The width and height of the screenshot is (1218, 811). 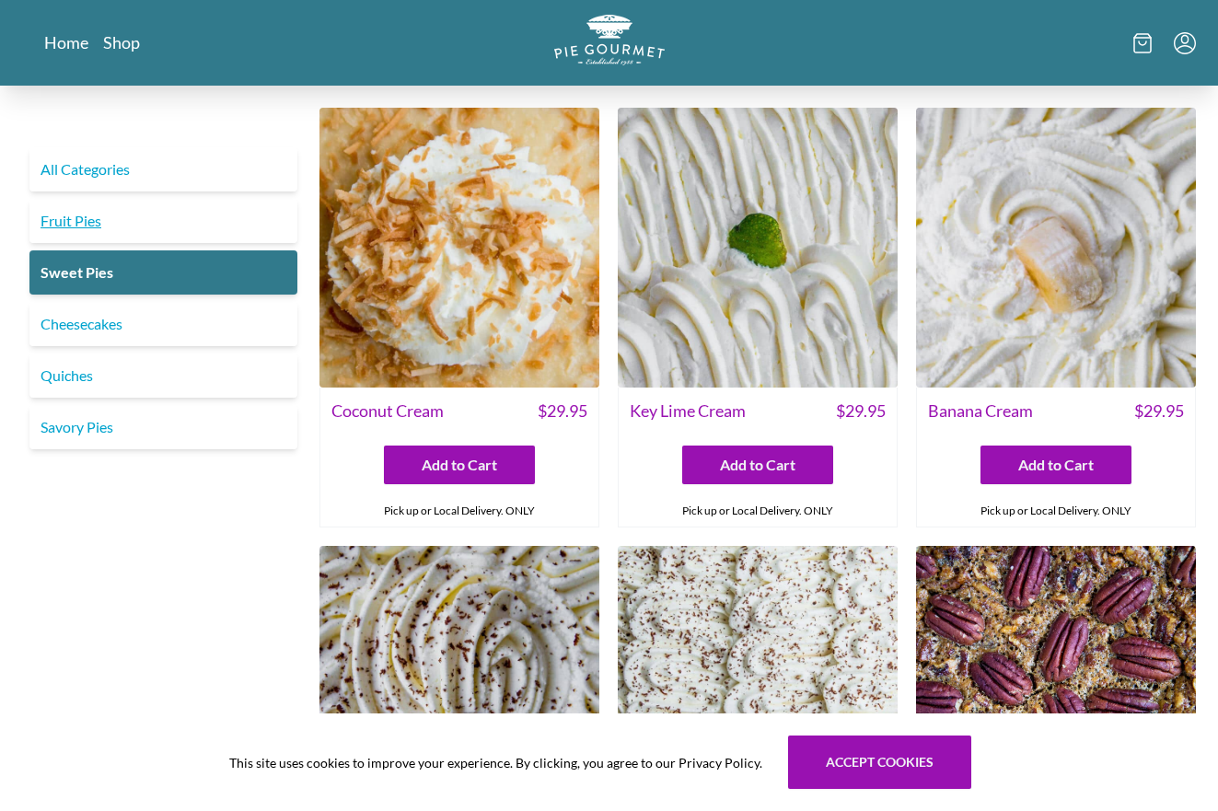 What do you see at coordinates (163, 324) in the screenshot?
I see `a: Cheesecakes` at bounding box center [163, 324].